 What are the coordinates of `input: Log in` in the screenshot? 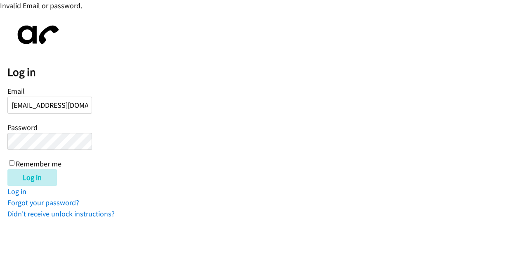 It's located at (32, 177).